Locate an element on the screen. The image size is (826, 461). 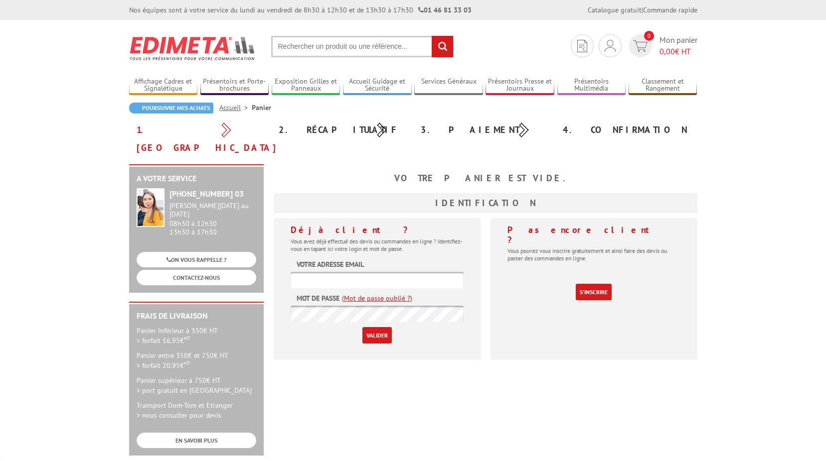
span: > nous consulter pour devis is located at coordinates (179, 415).